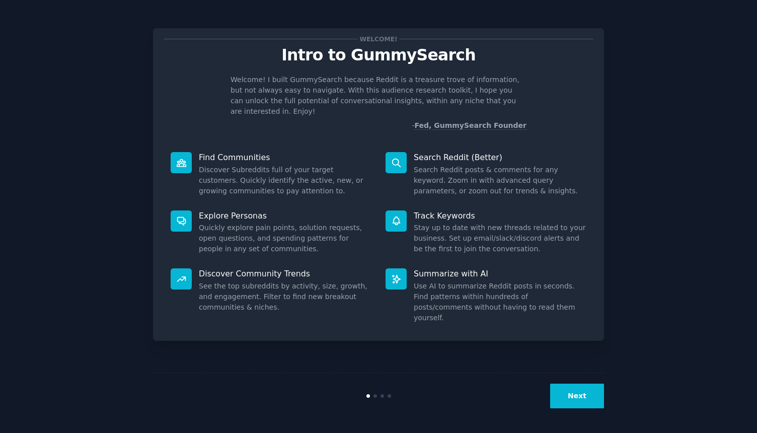  What do you see at coordinates (379, 39) in the screenshot?
I see `span: Welcome!` at bounding box center [379, 39].